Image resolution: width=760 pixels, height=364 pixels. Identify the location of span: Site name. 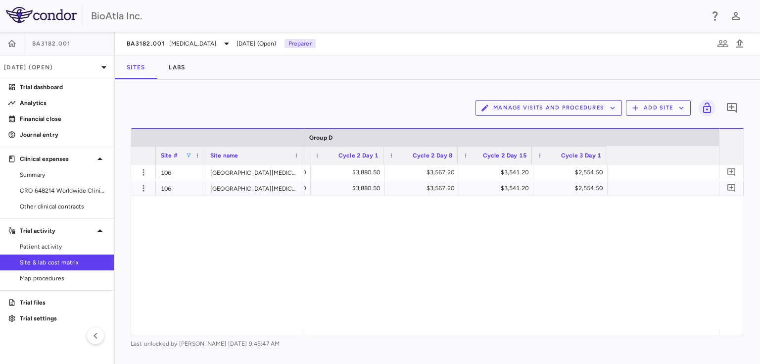
(224, 155).